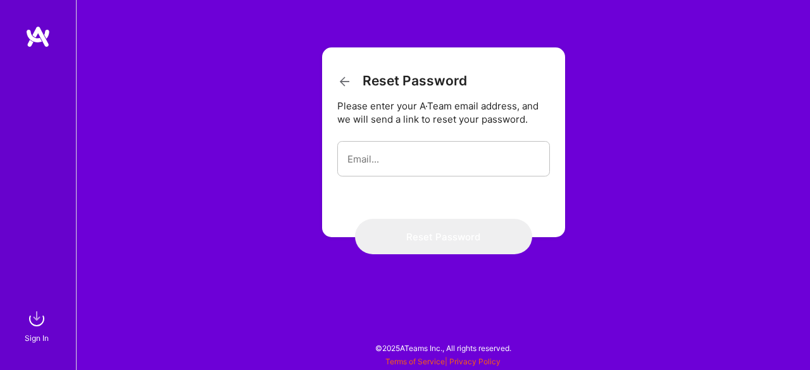 This screenshot has width=810, height=370. I want to click on img: logo, so click(38, 37).